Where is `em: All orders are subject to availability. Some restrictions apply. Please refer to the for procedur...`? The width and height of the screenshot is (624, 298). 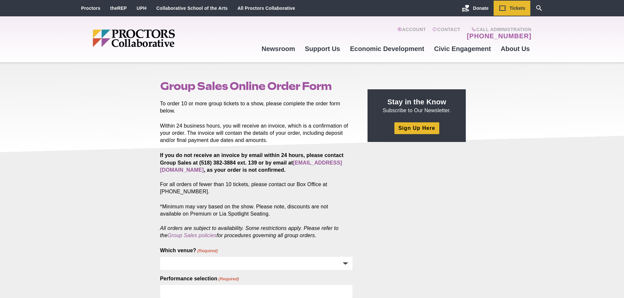
em: All orders are subject to availability. Some restrictions apply. Please refer to the for procedur... is located at coordinates (249, 232).